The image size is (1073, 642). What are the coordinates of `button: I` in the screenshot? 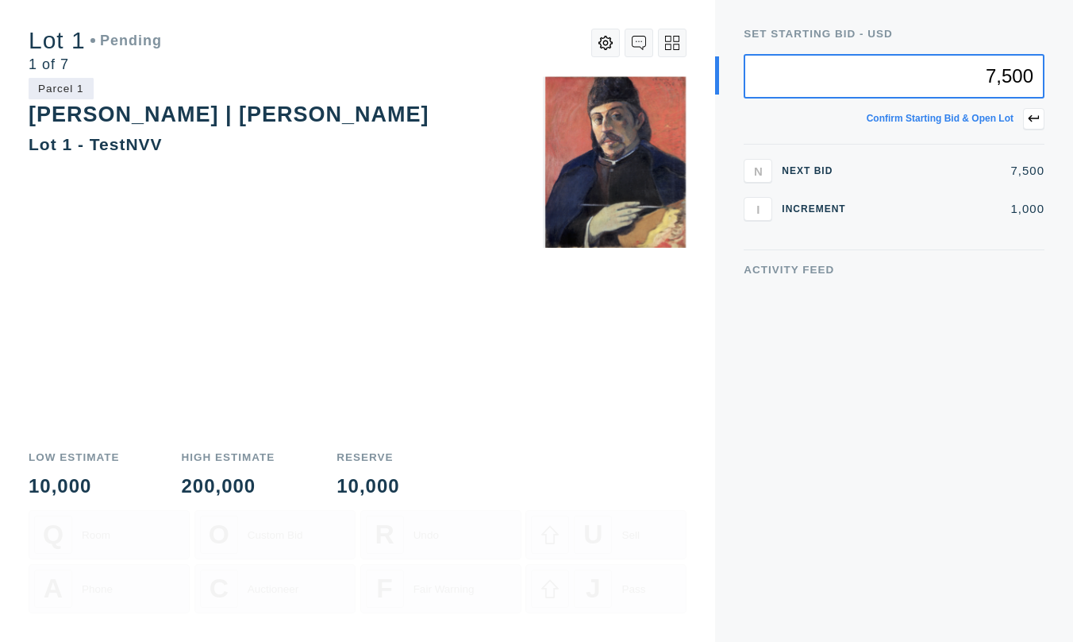 It's located at (758, 209).